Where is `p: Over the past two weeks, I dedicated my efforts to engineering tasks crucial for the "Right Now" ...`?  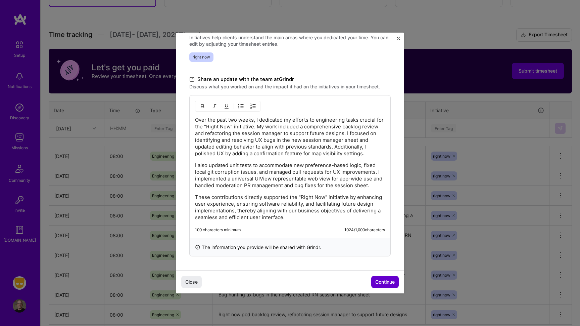 p: Over the past two weeks, I dedicated my efforts to engineering tasks crucial for the "Right Now" ... is located at coordinates (290, 137).